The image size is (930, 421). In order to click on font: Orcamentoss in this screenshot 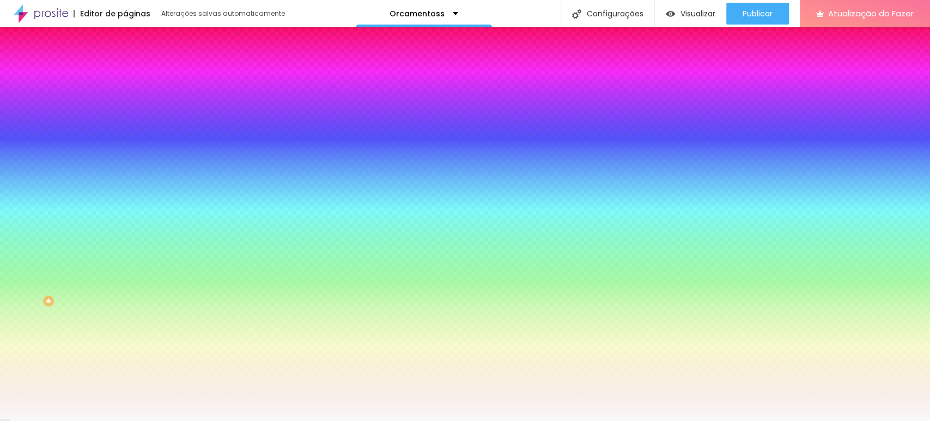, I will do `click(417, 14)`.